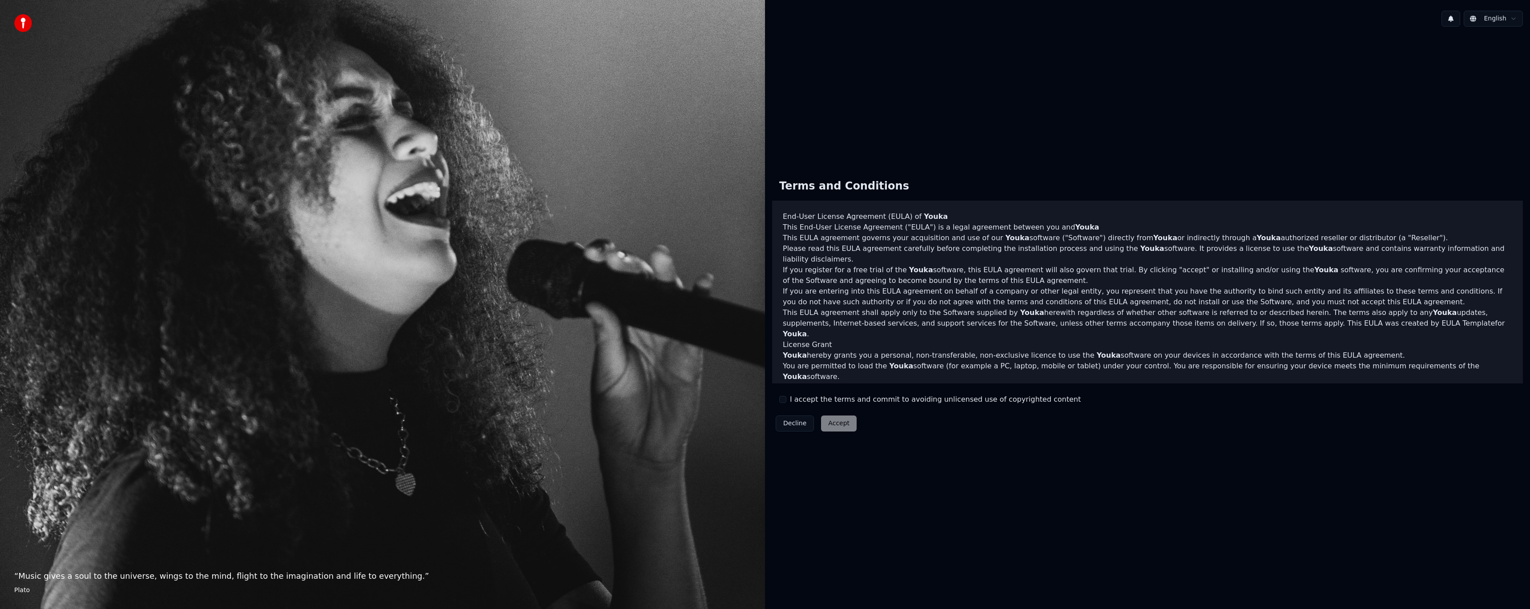 Image resolution: width=1530 pixels, height=609 pixels. I want to click on p: “ Music gives a soul to the universe, wings to the mind, flight to the imagination and life to ev..., so click(383, 576).